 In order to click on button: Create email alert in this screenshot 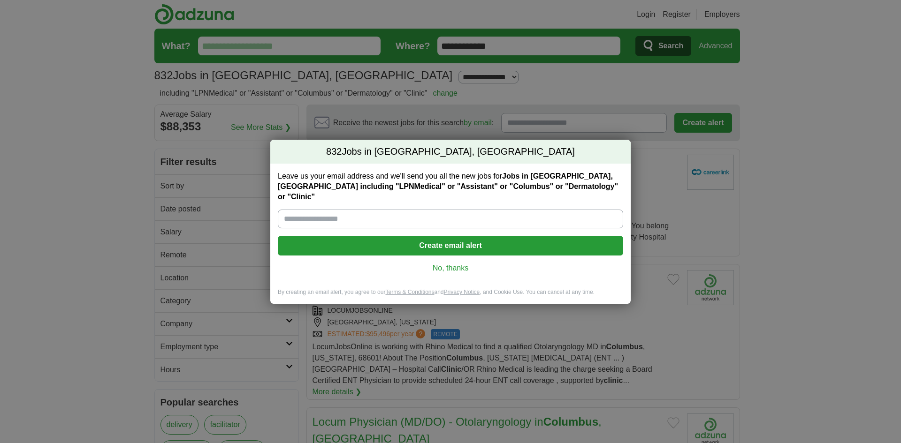, I will do `click(450, 246)`.